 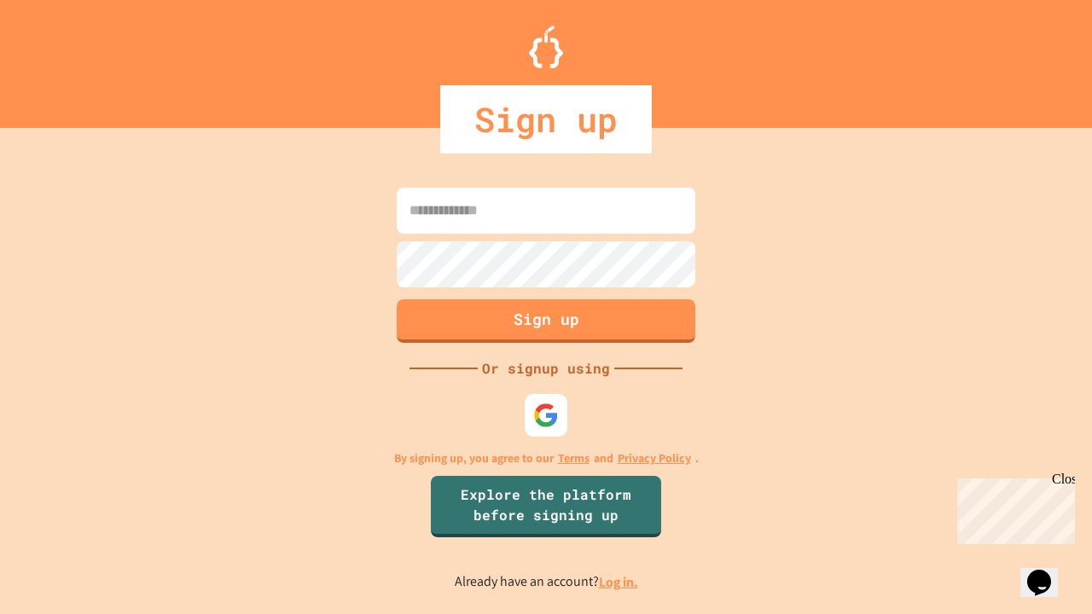 I want to click on p: Already have an account?, so click(x=546, y=582).